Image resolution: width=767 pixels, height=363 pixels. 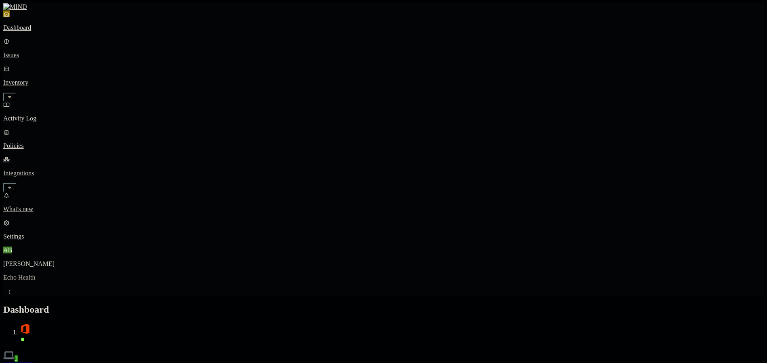 I want to click on h2: Dashboard, so click(x=383, y=310).